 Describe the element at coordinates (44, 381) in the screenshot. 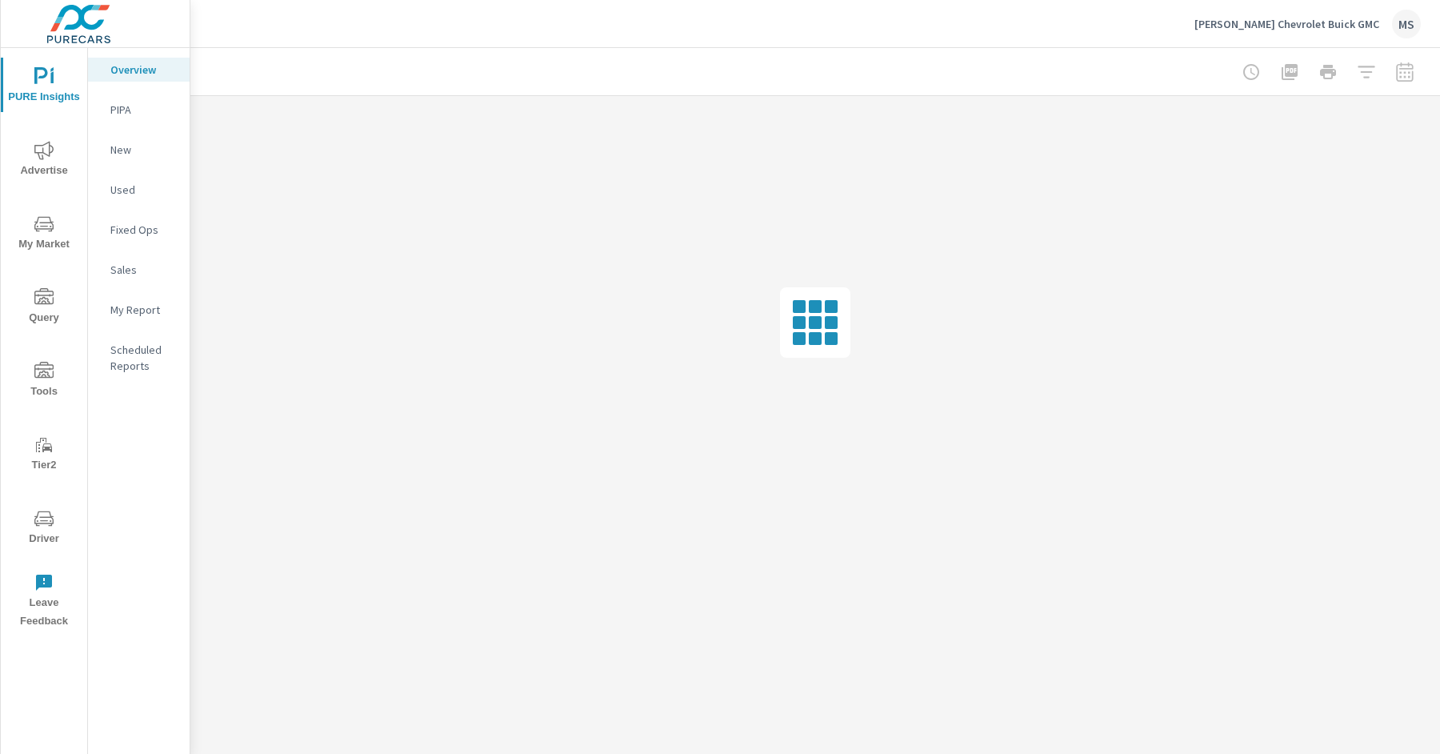

I see `span: Tools` at that location.